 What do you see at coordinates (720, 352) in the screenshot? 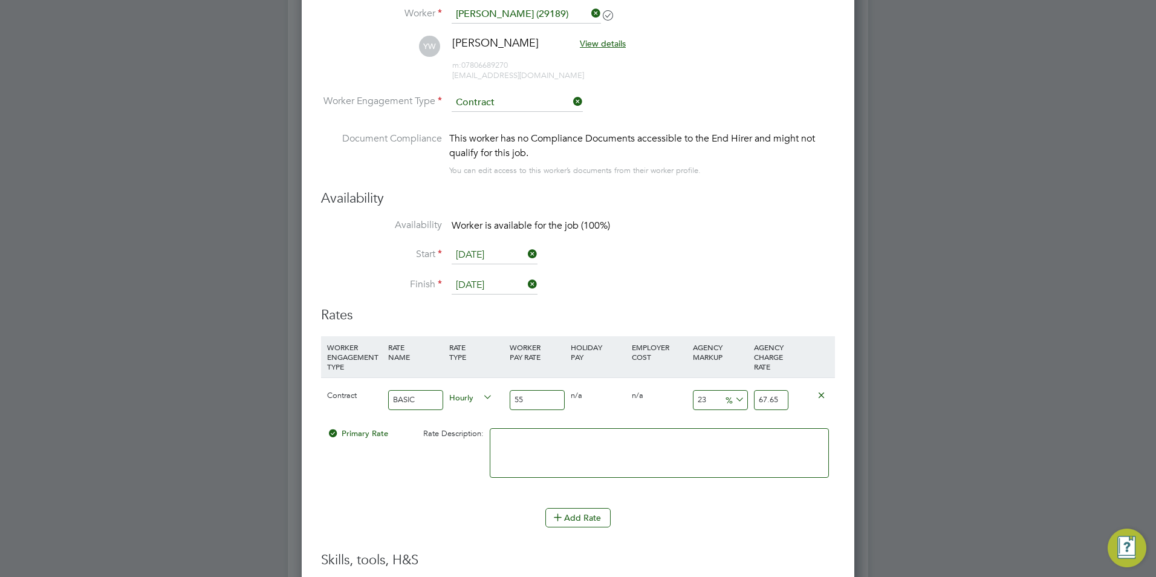
I see `div: AGENCY MARKUP` at bounding box center [720, 352].